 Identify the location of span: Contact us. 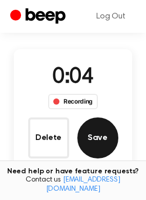
(73, 184).